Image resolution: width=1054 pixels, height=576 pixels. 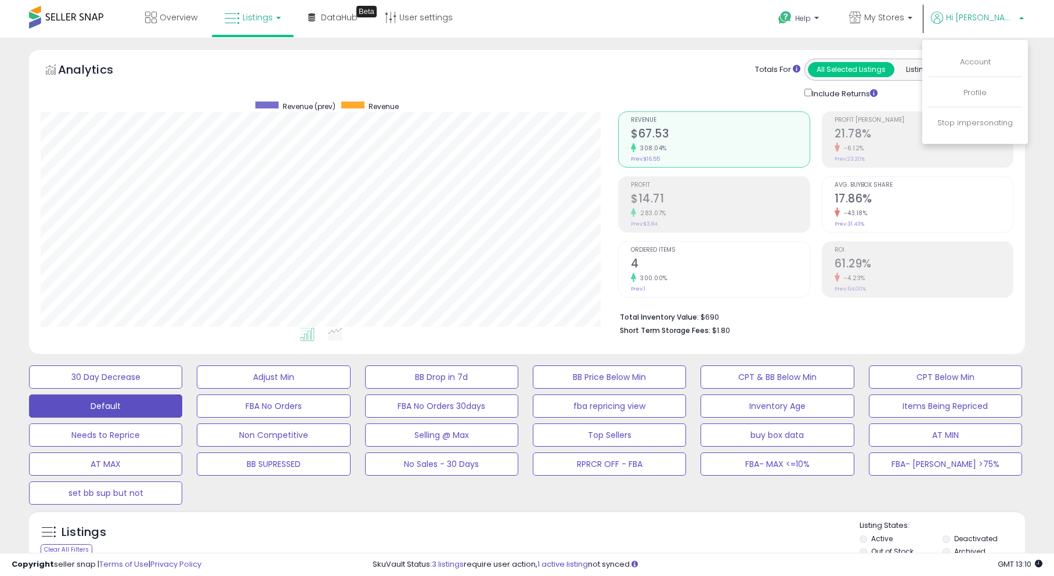 I want to click on small: 283.07%, so click(x=651, y=213).